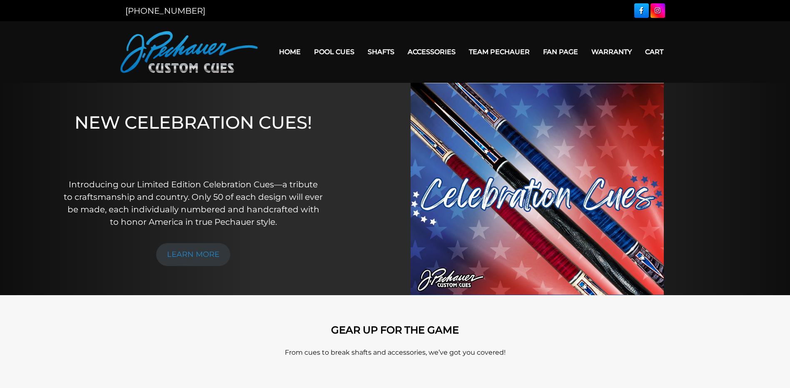 The height and width of the screenshot is (388, 790). What do you see at coordinates (193, 203) in the screenshot?
I see `p: Introducing our Limited Edition Celebration Cues—a tribute to craftsmanship and country. Only 50 ...` at bounding box center [193, 203].